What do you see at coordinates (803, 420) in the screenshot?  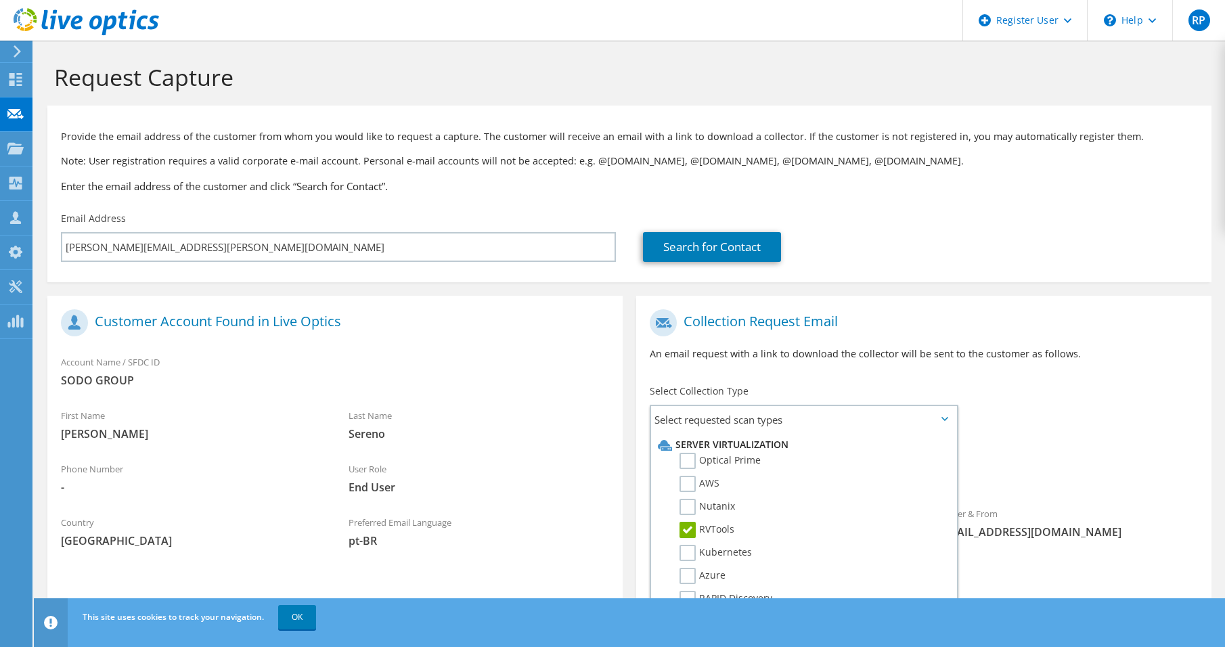 I see `span: Select requested scan types` at bounding box center [803, 420].